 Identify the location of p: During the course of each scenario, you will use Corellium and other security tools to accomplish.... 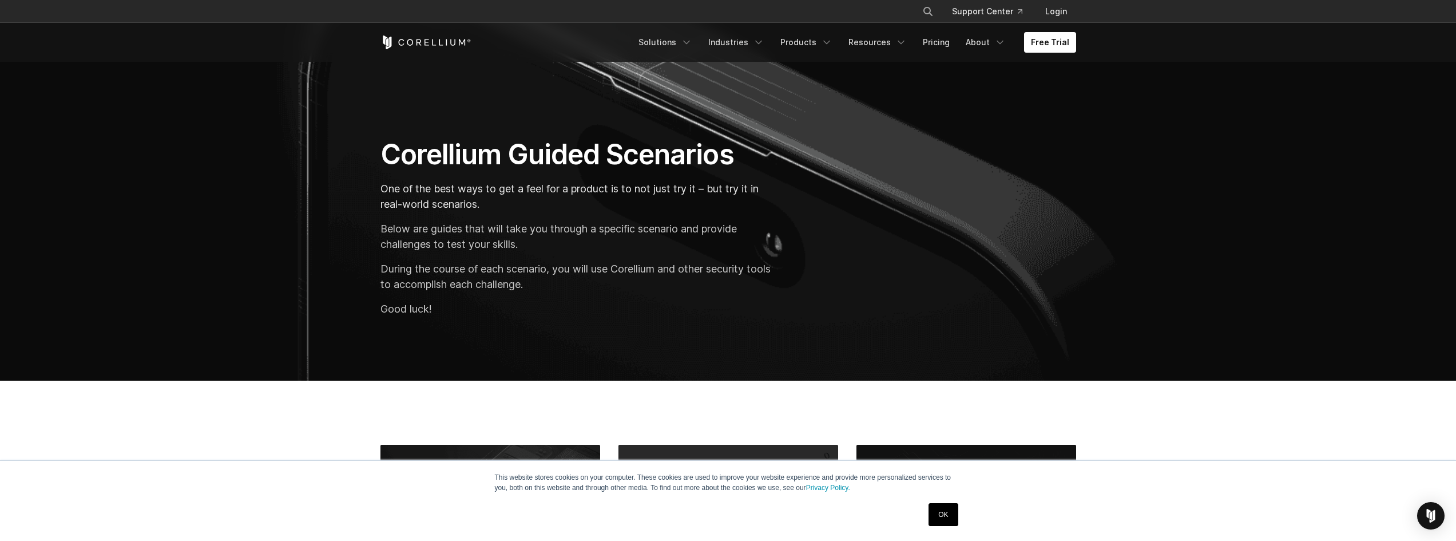
(578, 276).